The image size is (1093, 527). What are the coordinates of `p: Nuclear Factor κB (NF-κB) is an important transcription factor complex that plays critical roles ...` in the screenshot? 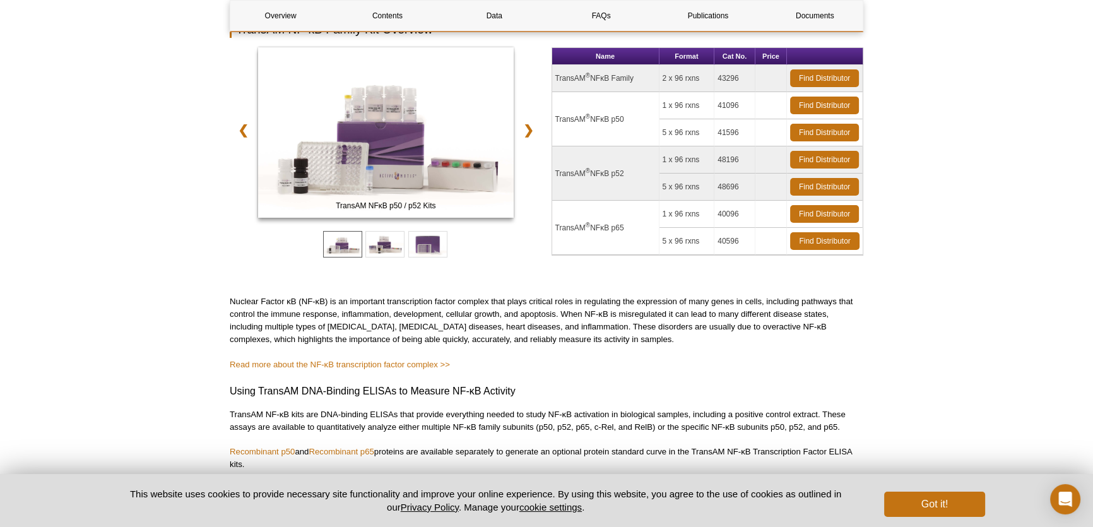 It's located at (546, 321).